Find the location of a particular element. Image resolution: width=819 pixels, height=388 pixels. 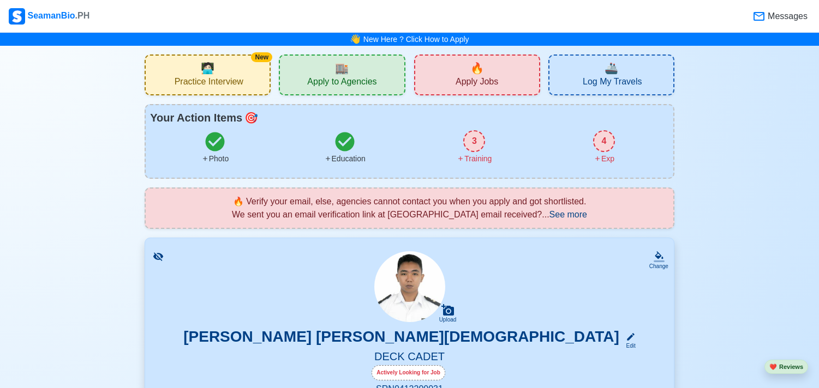

div: Edit is located at coordinates (629, 346).